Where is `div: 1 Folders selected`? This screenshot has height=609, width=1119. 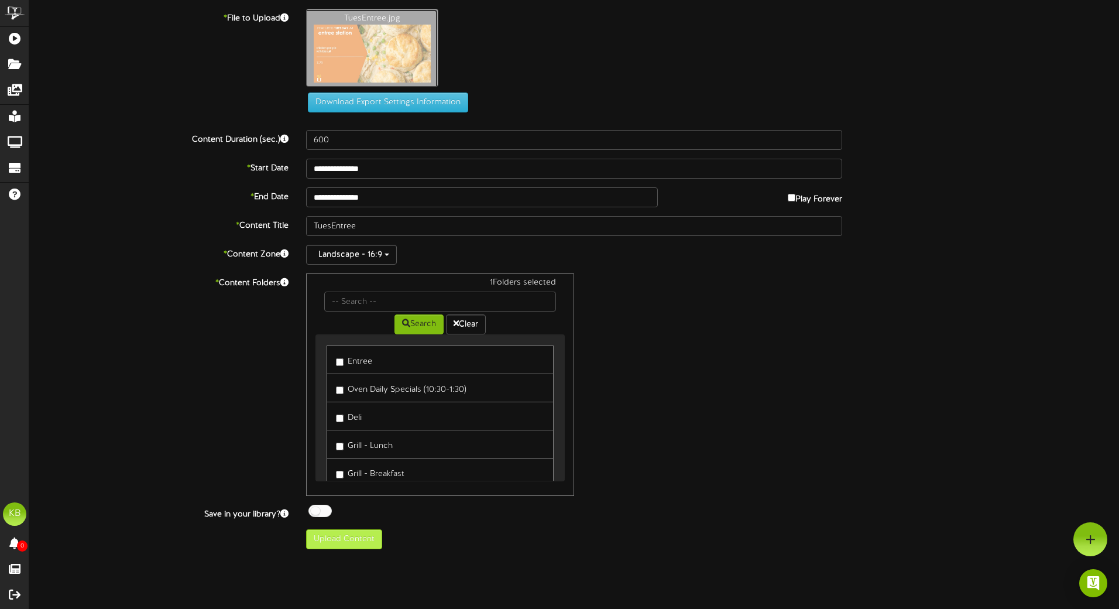
div: 1 Folders selected is located at coordinates (440, 284).